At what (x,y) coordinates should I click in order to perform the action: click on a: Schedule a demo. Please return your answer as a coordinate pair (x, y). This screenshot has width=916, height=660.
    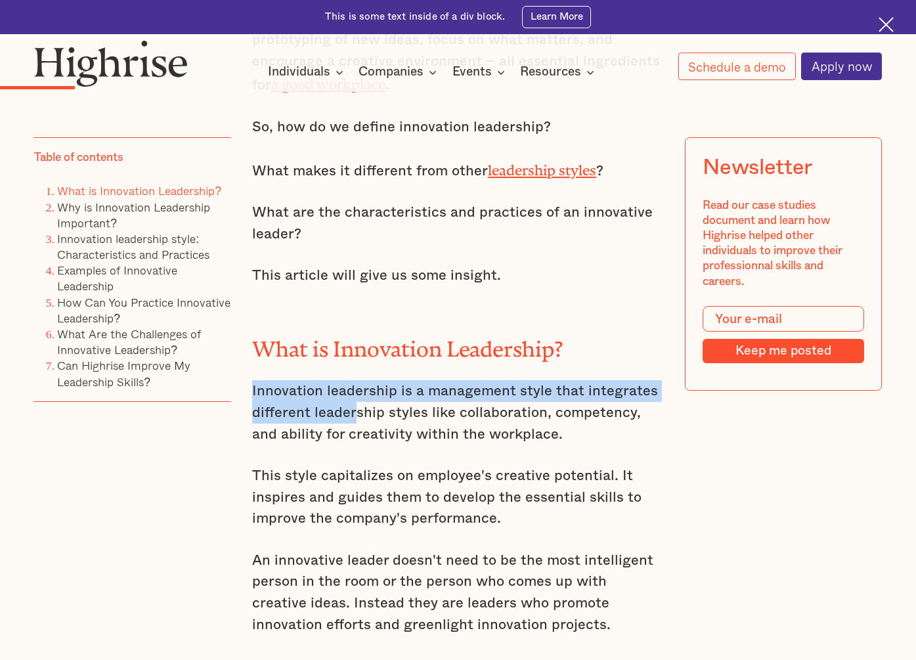
    Looking at the image, I should click on (737, 66).